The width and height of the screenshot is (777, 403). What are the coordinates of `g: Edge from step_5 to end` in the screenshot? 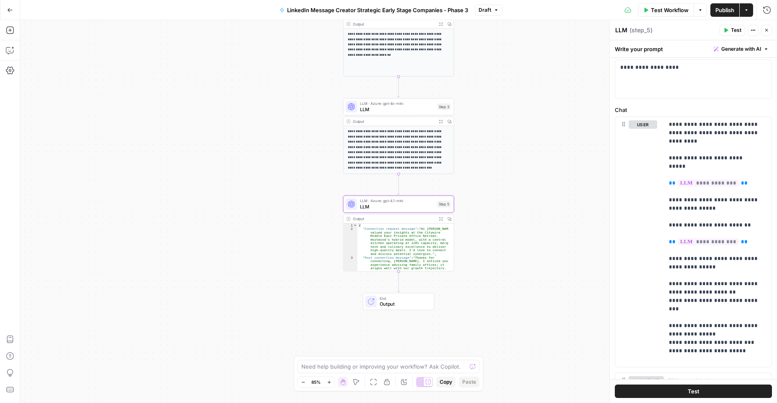 It's located at (398, 282).